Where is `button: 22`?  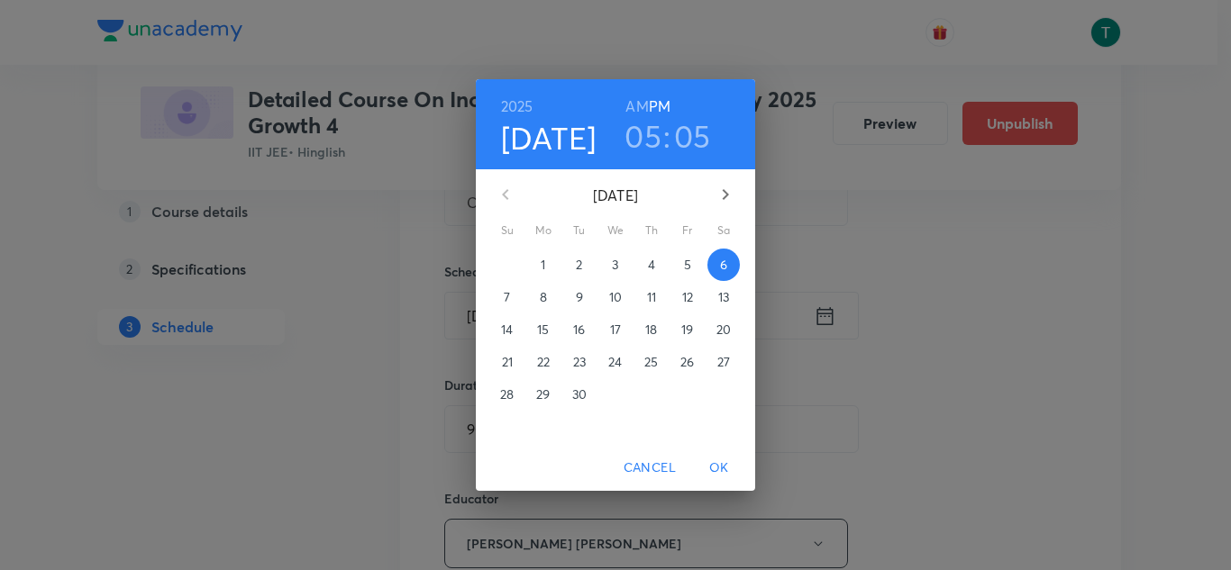
button: 22 is located at coordinates (543, 362).